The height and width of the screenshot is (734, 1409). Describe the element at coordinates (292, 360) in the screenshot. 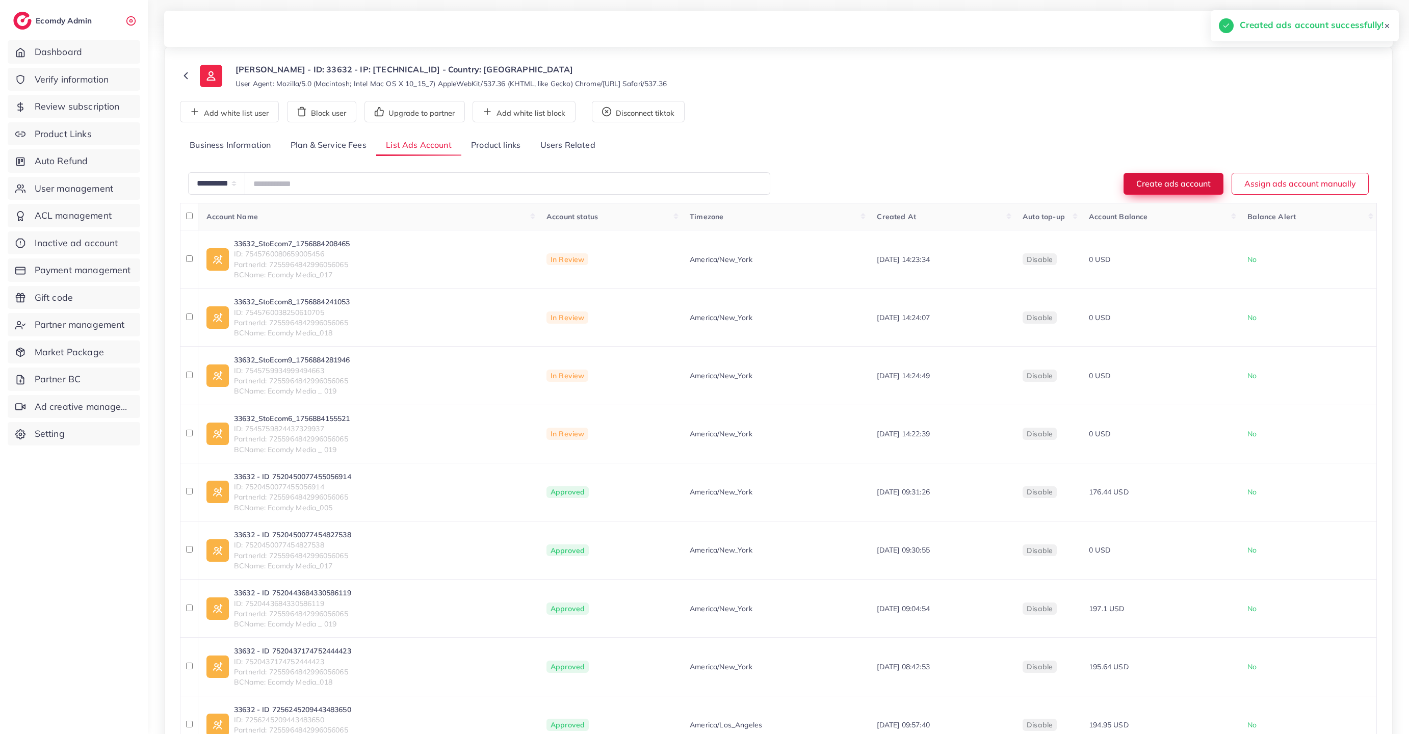

I see `a: 33632_StoEcom9_1756884281946` at that location.